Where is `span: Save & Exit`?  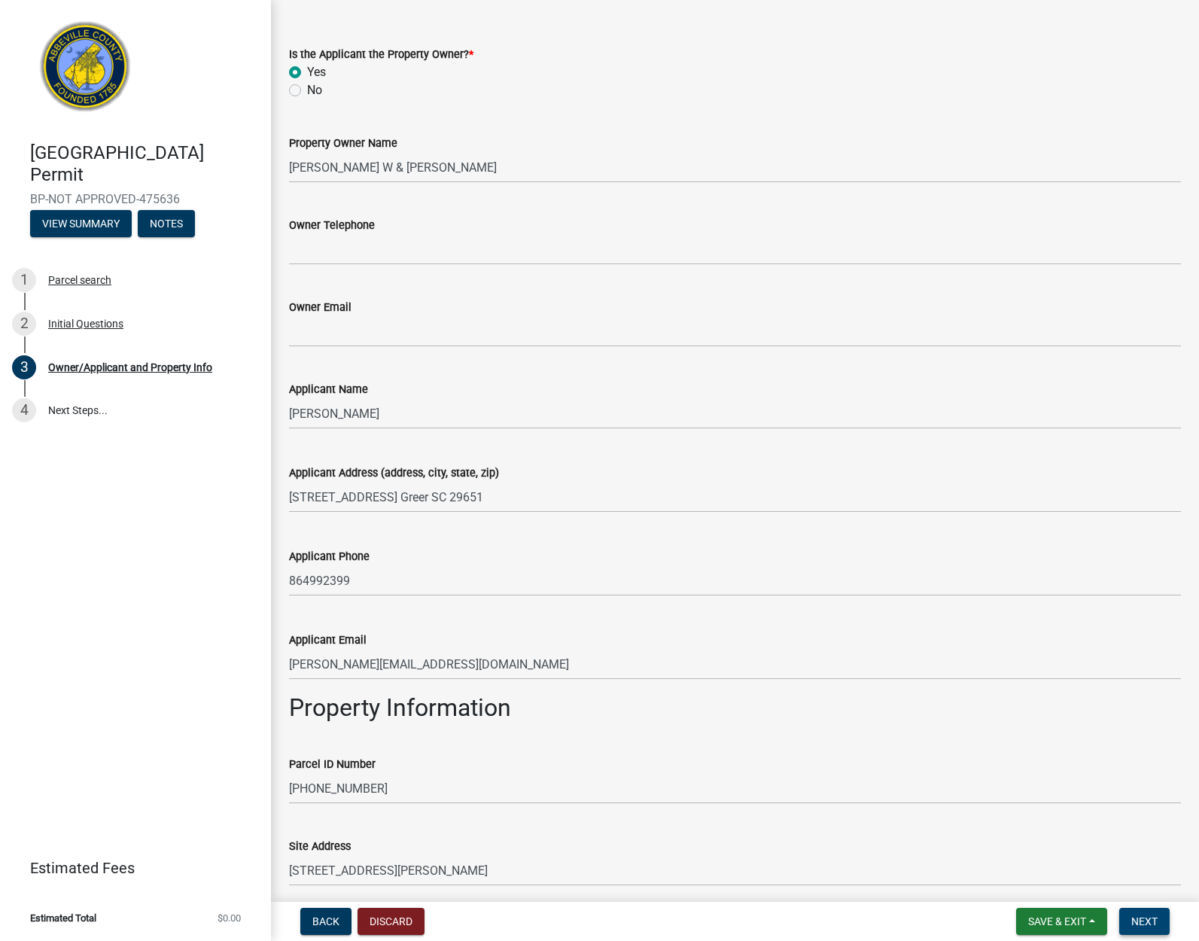 span: Save & Exit is located at coordinates (1056, 921).